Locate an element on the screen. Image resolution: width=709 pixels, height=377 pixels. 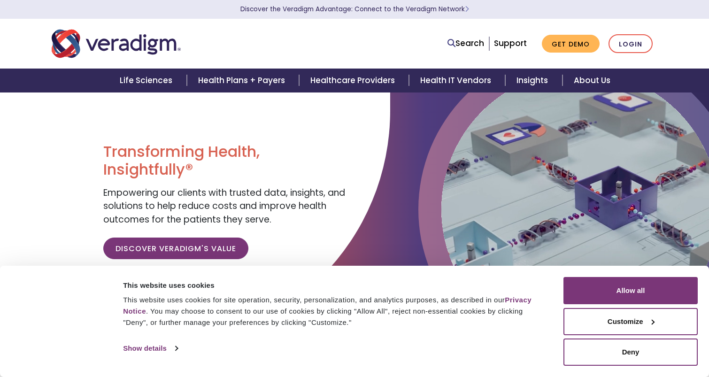
a: Get Demo is located at coordinates (571, 44).